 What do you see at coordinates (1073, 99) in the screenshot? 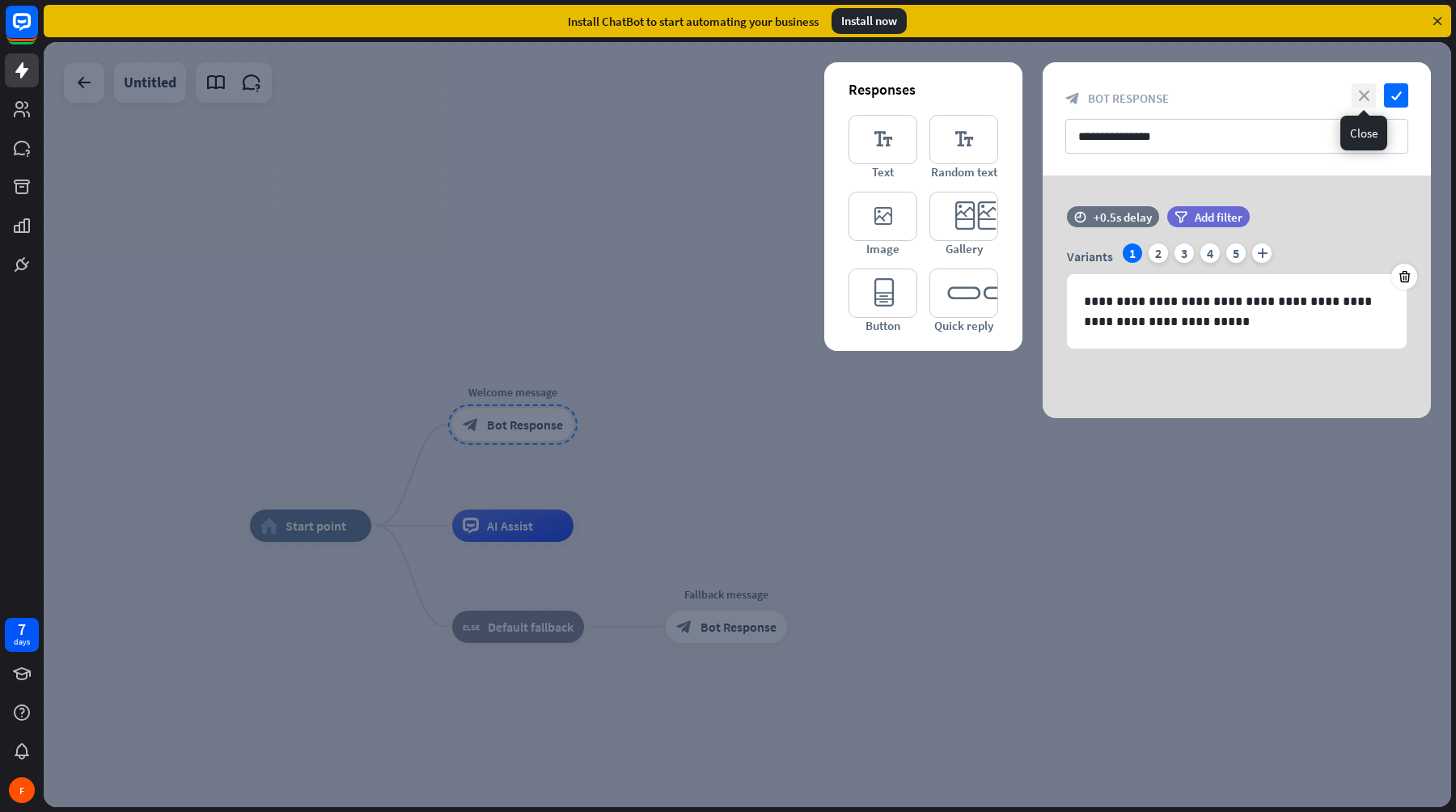
I see `i: block_bot_response` at bounding box center [1073, 99].